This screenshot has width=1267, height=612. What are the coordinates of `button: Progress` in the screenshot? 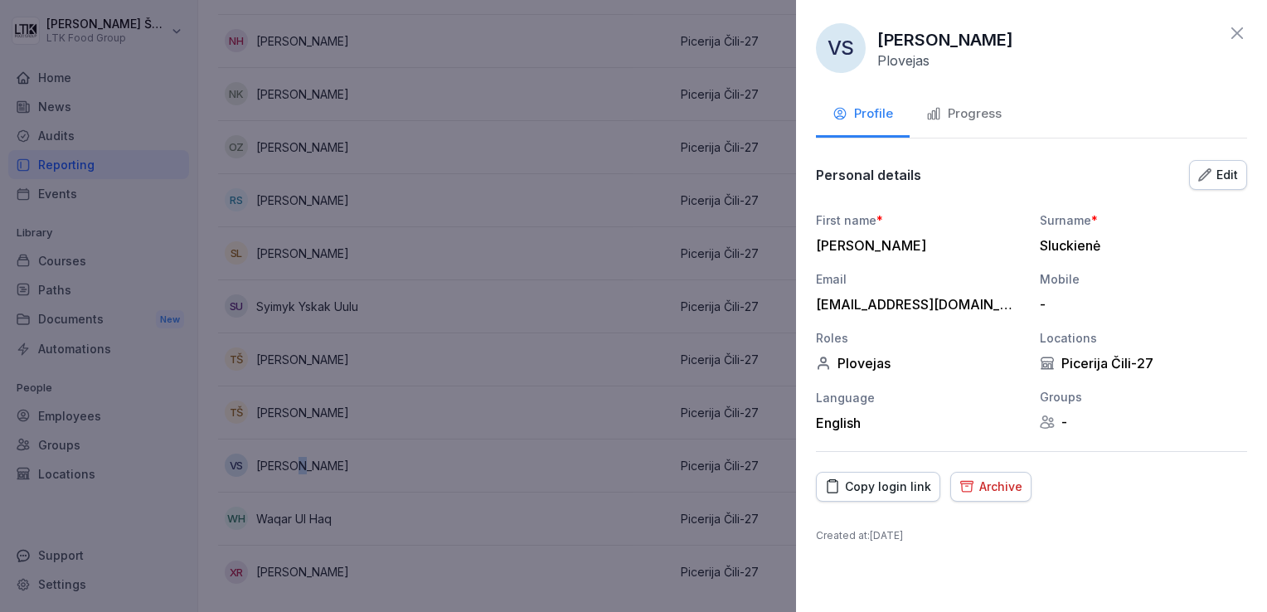 It's located at (964, 115).